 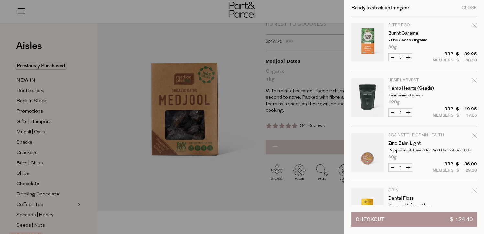 I want to click on h2: Ready to stock up Imogen?, so click(x=380, y=8).